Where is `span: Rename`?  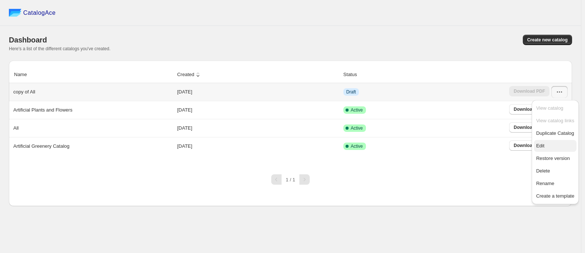 span: Rename is located at coordinates (545, 183).